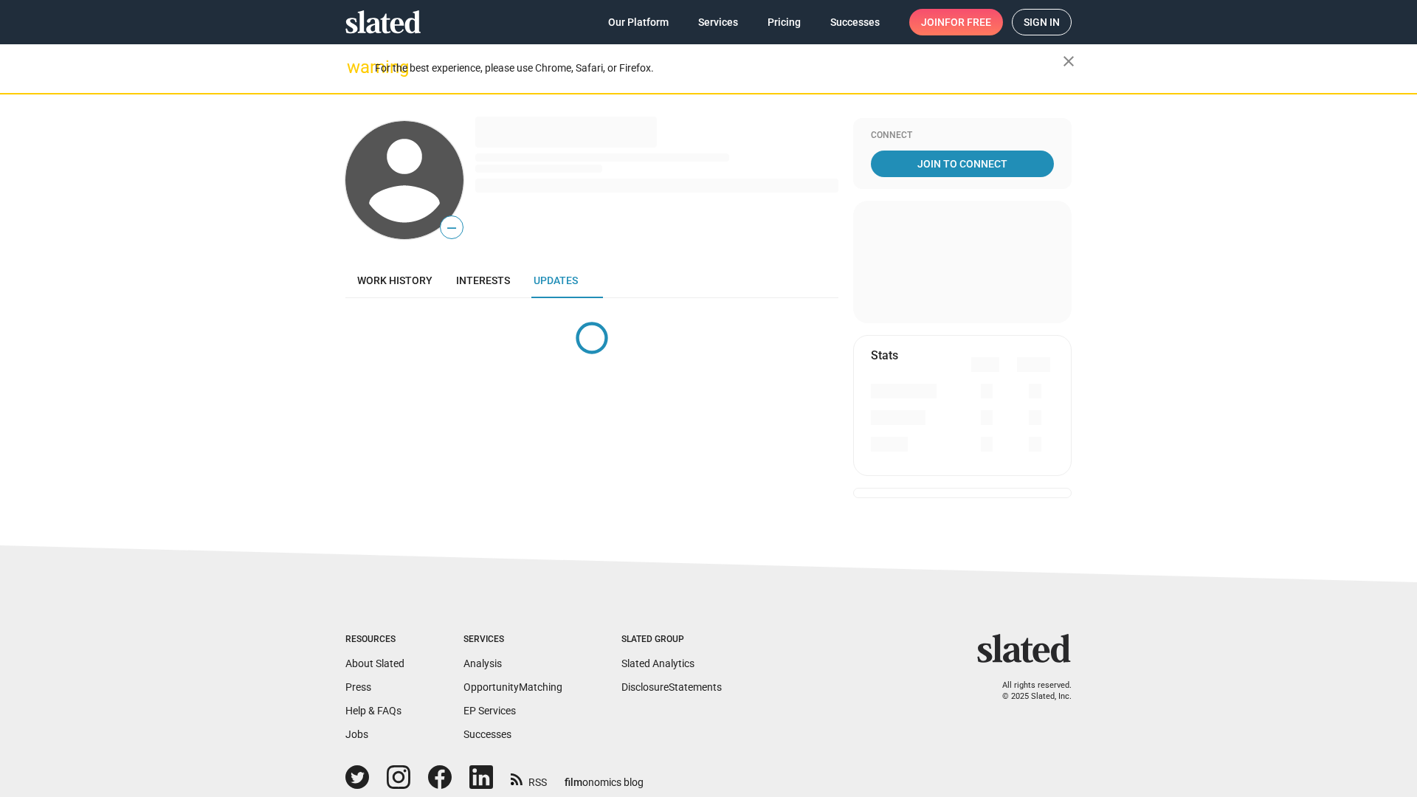 The height and width of the screenshot is (797, 1417). What do you see at coordinates (513, 687) in the screenshot?
I see `a: OpportunityMatching` at bounding box center [513, 687].